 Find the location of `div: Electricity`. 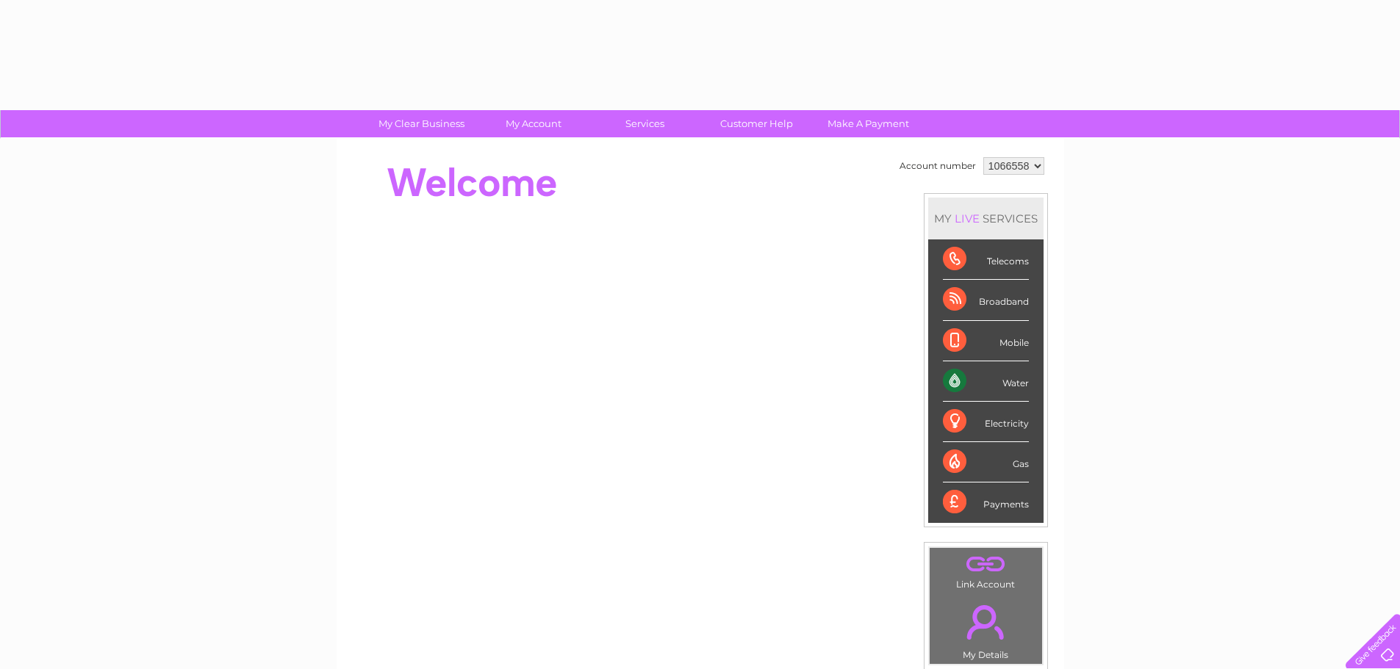

div: Electricity is located at coordinates (985, 422).